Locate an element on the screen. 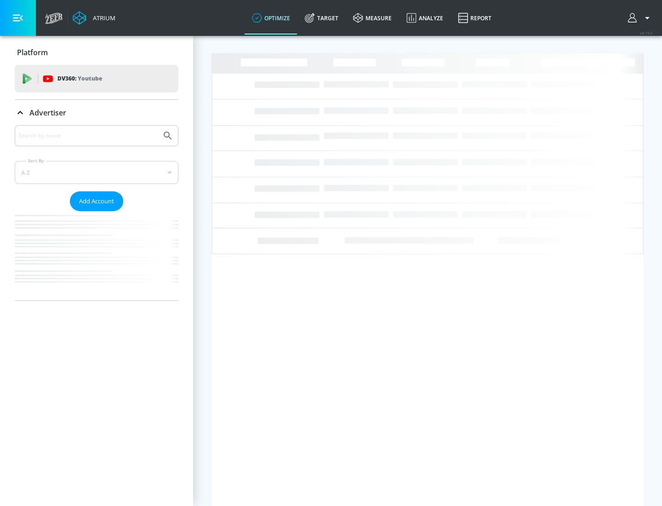 Image resolution: width=662 pixels, height=506 pixels. a: measure is located at coordinates (372, 18).